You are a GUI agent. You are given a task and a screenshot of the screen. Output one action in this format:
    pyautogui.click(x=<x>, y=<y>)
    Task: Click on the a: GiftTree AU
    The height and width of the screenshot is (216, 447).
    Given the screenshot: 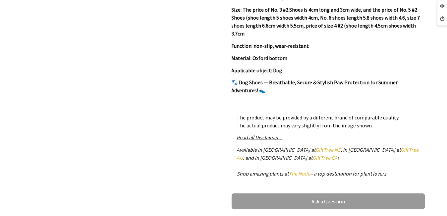 What is the action you would take?
    pyautogui.click(x=327, y=153)
    